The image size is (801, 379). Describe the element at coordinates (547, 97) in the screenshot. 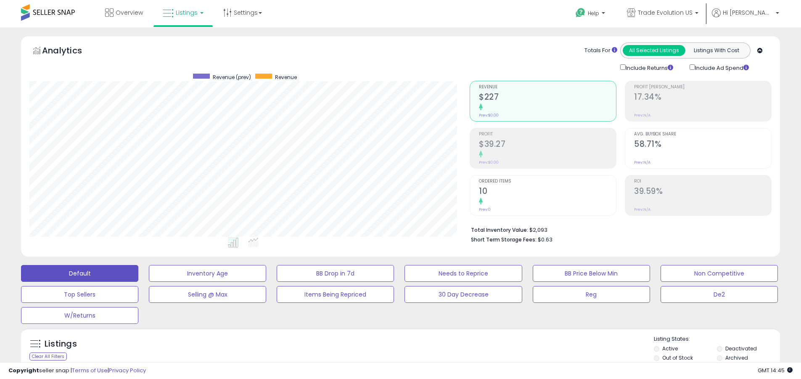

I see `h2: $227` at that location.